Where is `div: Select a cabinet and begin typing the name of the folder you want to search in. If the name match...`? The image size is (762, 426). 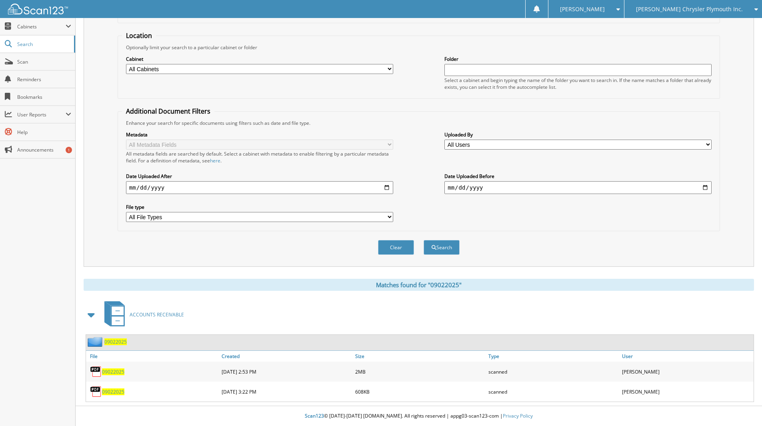 div: Select a cabinet and begin typing the name of the folder you want to search in. If the name match... is located at coordinates (578, 84).